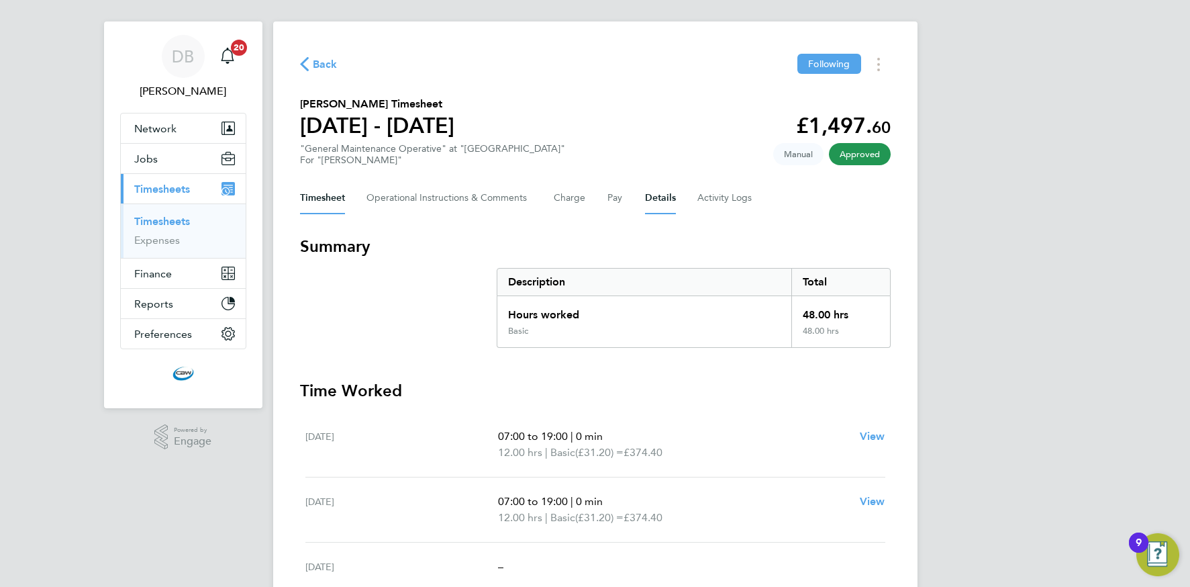 The width and height of the screenshot is (1190, 587). Describe the element at coordinates (183, 56) in the screenshot. I see `span: DB` at that location.